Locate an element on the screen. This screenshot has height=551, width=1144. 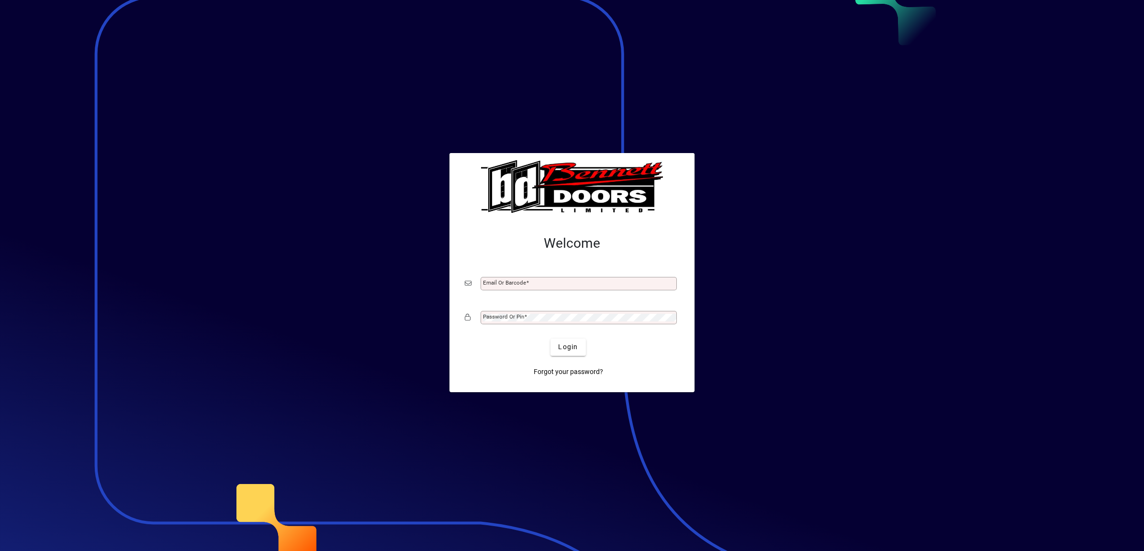
h2: Welcome is located at coordinates (572, 244).